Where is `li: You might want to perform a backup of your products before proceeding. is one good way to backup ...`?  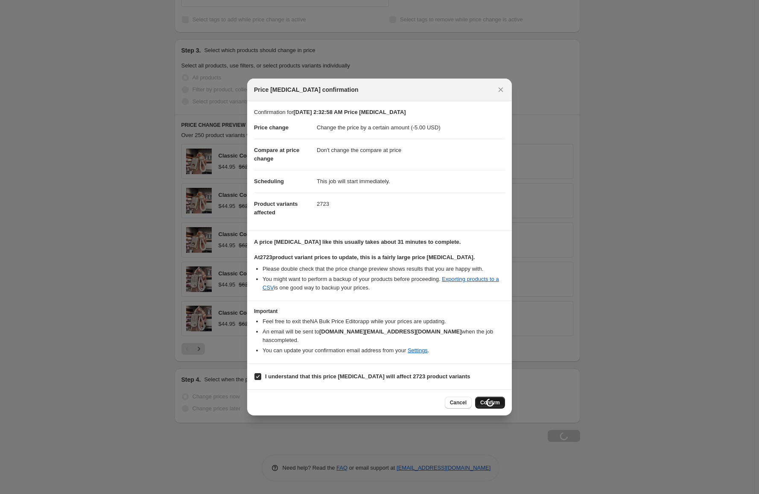
li: You might want to perform a backup of your products before proceeding. is one good way to backup ... is located at coordinates (384, 283).